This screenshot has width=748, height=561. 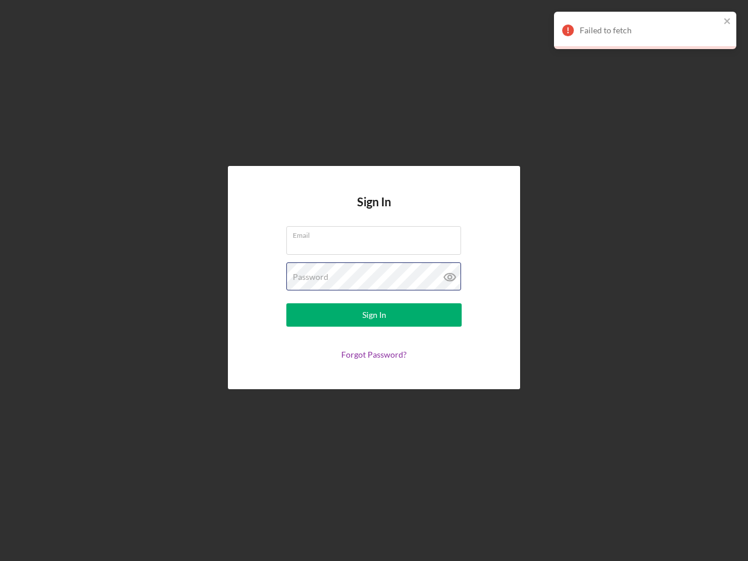 What do you see at coordinates (374, 315) in the screenshot?
I see `div: Sign In` at bounding box center [374, 315].